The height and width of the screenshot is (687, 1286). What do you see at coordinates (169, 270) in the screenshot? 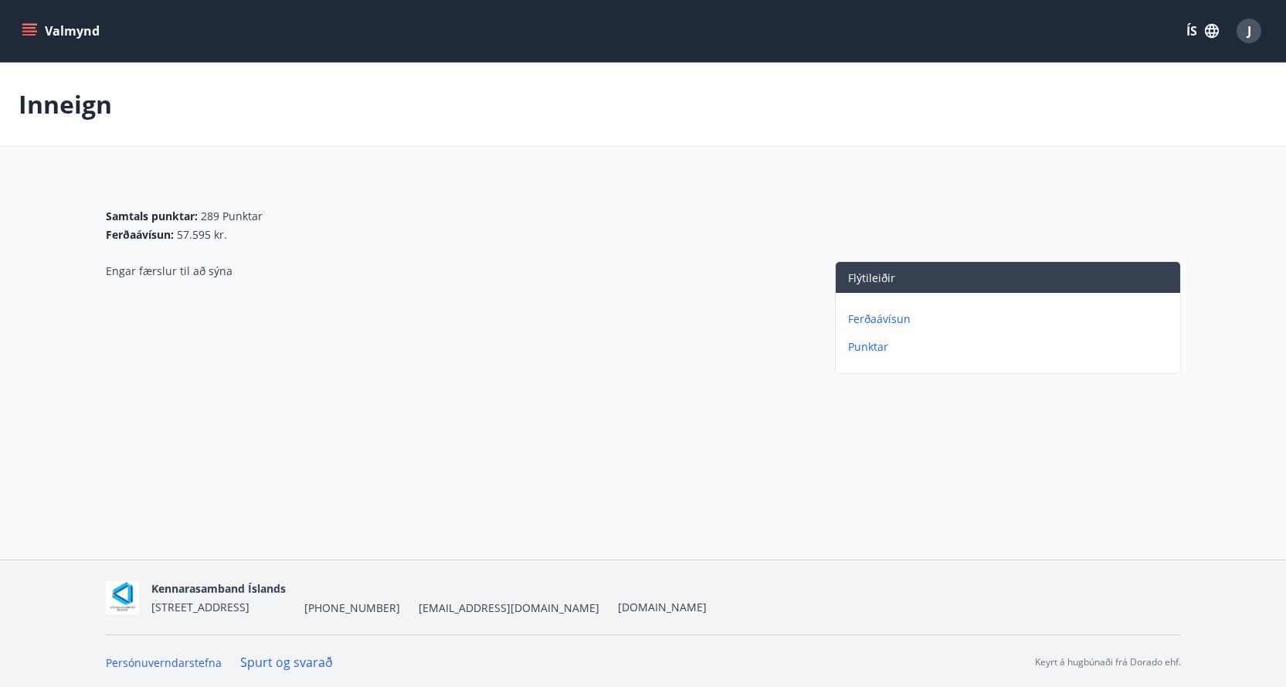
I see `span: Engar færslur til að sýna` at bounding box center [169, 270].